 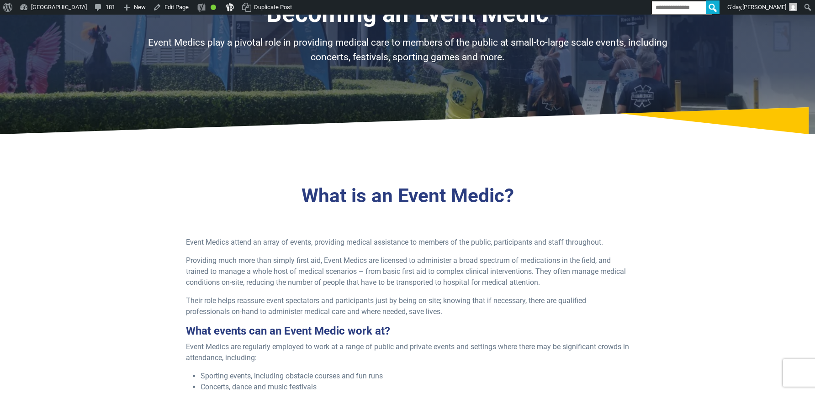 I want to click on p: Event Medics are regularly employed to work at a range of public and private events and settings ..., so click(x=407, y=352).